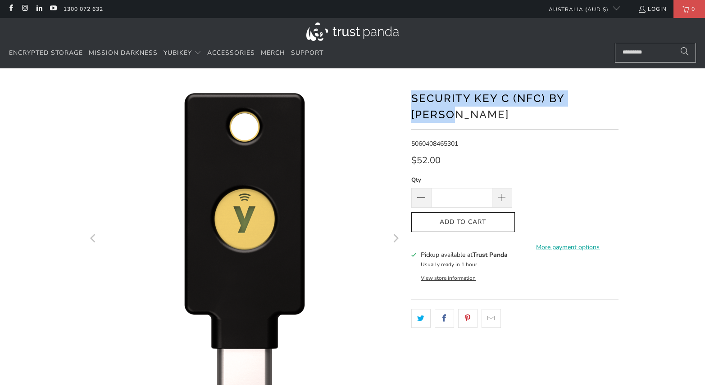  Describe the element at coordinates (231, 53) in the screenshot. I see `span: Accessories` at that location.